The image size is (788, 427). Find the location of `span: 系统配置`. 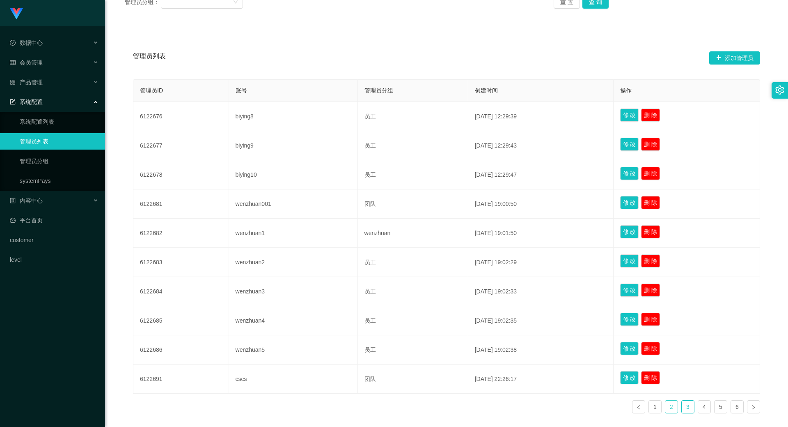

span: 系统配置 is located at coordinates (26, 102).